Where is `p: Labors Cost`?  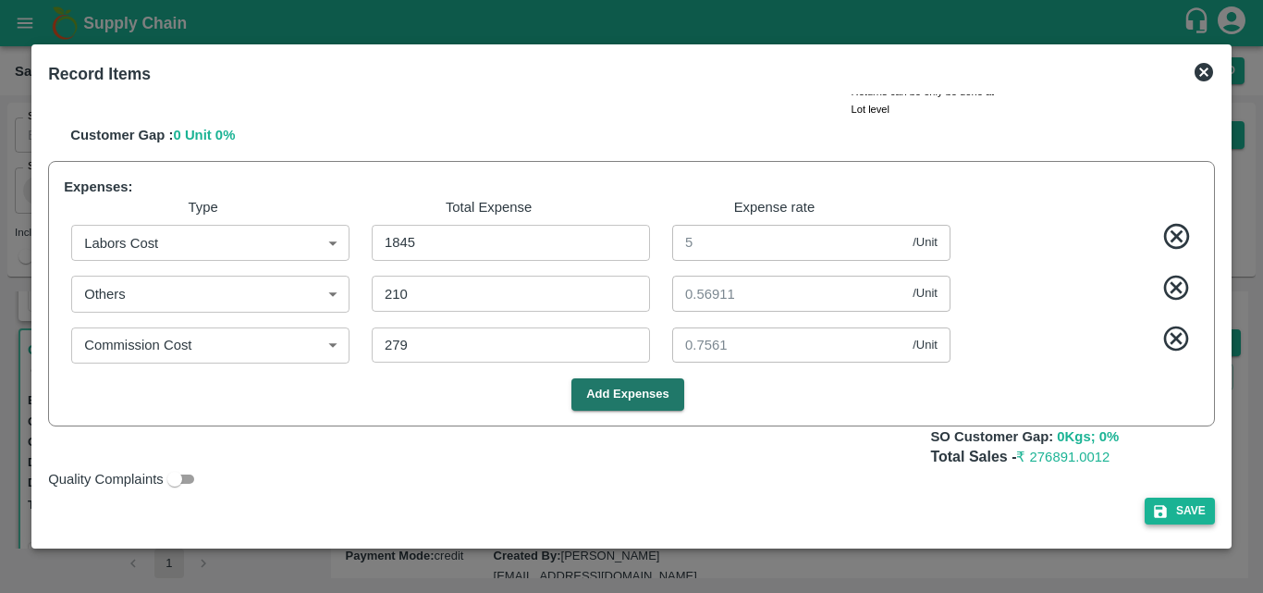
p: Labors Cost is located at coordinates (121, 243).